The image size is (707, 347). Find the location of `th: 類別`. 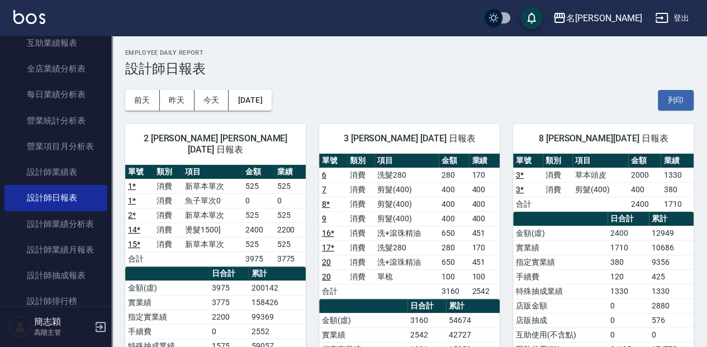

th: 類別 is located at coordinates (168, 172).